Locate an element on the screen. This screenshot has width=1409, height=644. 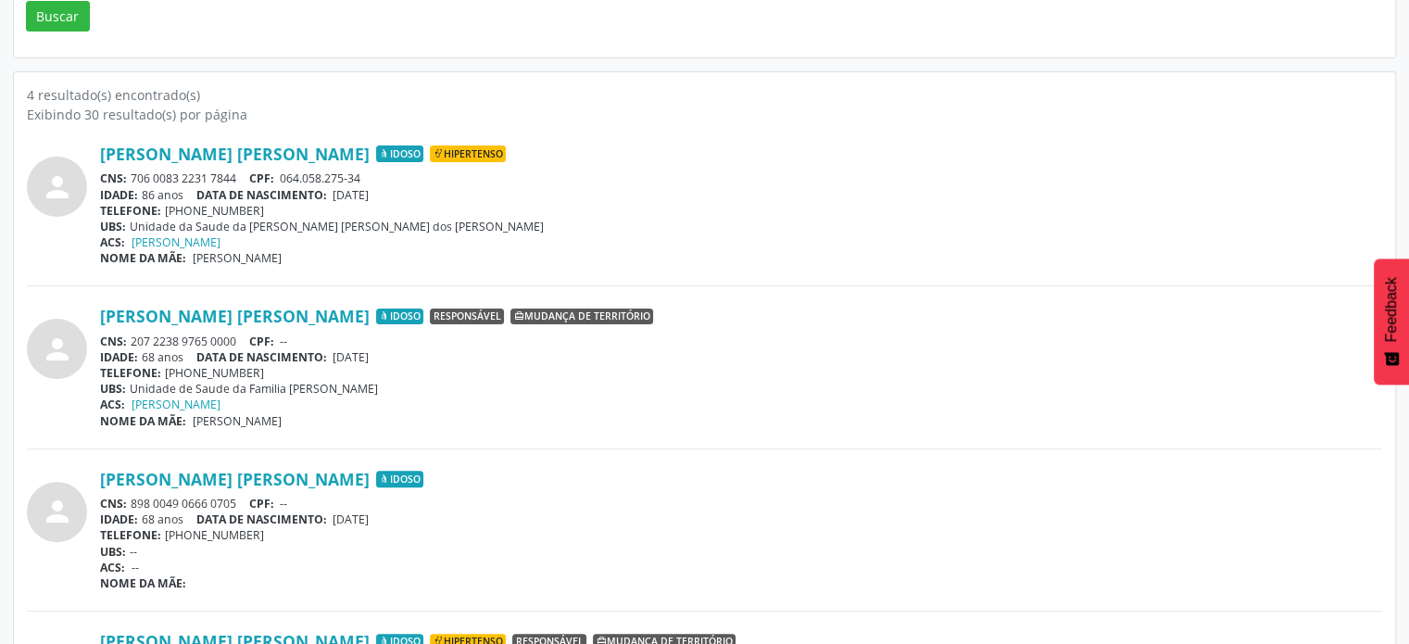
button: Buscar is located at coordinates (57, 17).